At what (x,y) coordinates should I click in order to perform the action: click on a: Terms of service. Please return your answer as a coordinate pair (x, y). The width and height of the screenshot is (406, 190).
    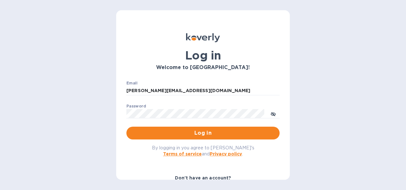
    Looking at the image, I should click on (182, 153).